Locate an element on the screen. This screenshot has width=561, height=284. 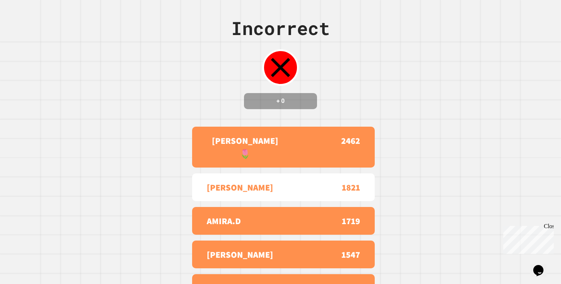
p: 2462 is located at coordinates (351, 147).